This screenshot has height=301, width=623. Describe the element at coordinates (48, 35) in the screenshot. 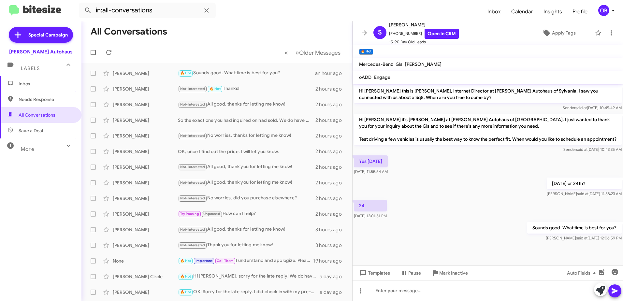

I see `span: Special Campaign` at that location.